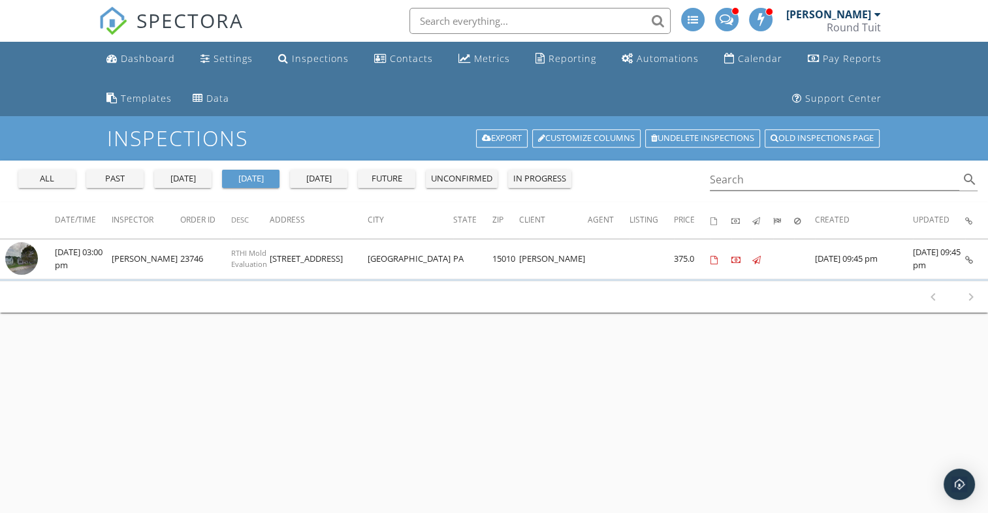 The height and width of the screenshot is (513, 988). What do you see at coordinates (832, 219) in the screenshot?
I see `span: Created` at bounding box center [832, 219].